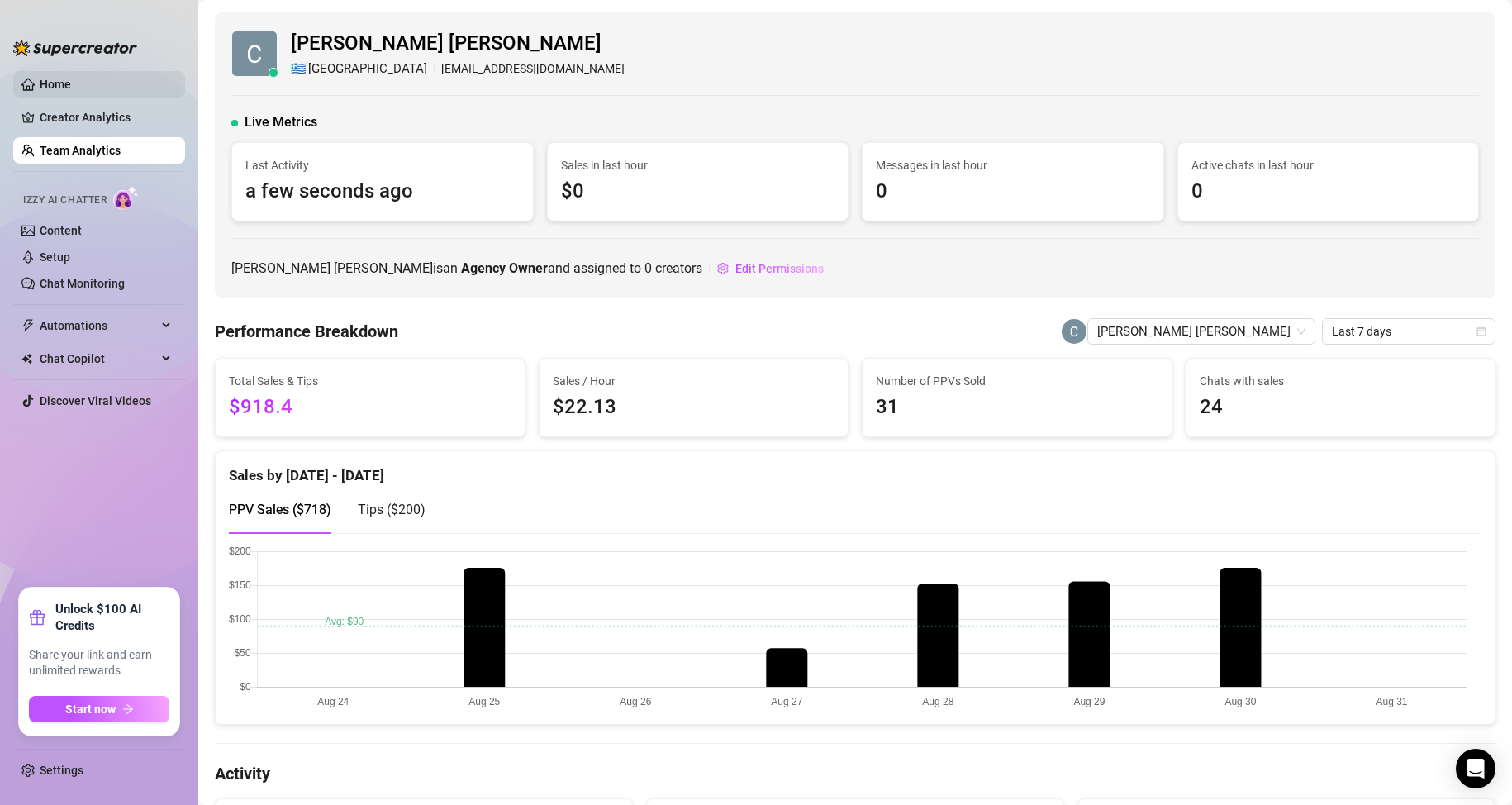  Describe the element at coordinates (90, 709) in the screenshot. I see `span: Start now` at that location.